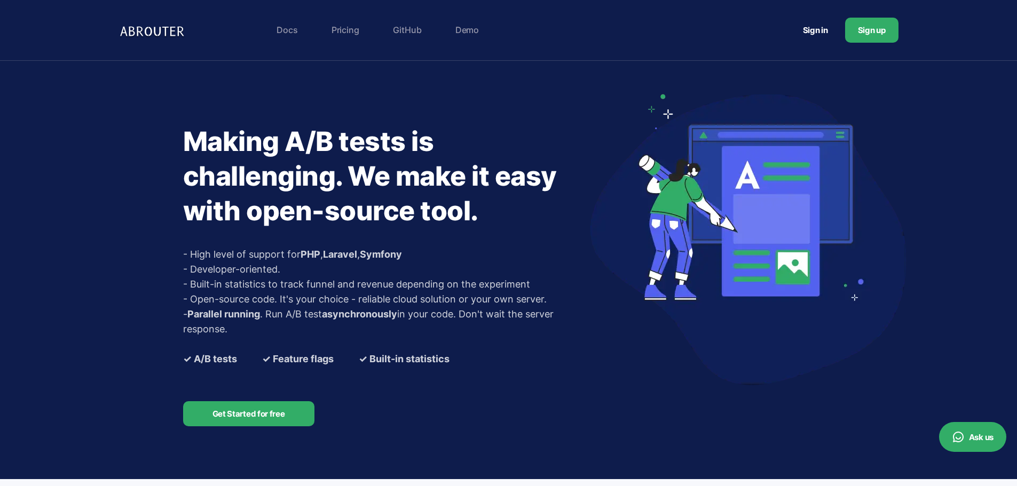 Image resolution: width=1017 pixels, height=486 pixels. I want to click on p: - High level of support for , ,, so click(383, 255).